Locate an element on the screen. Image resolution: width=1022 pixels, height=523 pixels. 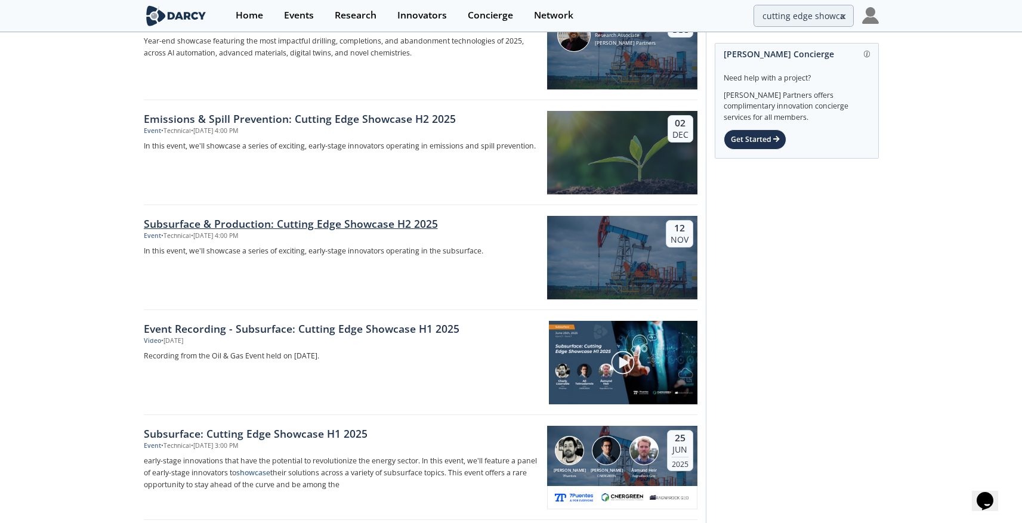
div: Jun is located at coordinates (680, 450).